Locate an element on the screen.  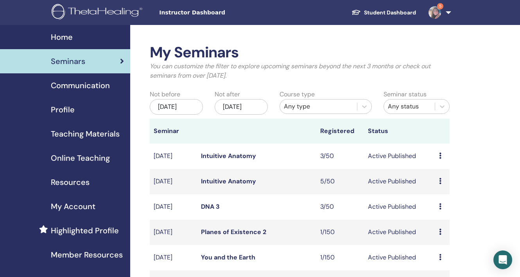
span: Communication is located at coordinates (80, 86).